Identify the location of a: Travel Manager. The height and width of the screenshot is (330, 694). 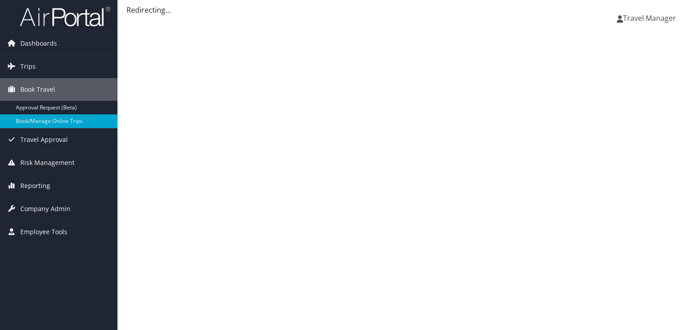
(650, 18).